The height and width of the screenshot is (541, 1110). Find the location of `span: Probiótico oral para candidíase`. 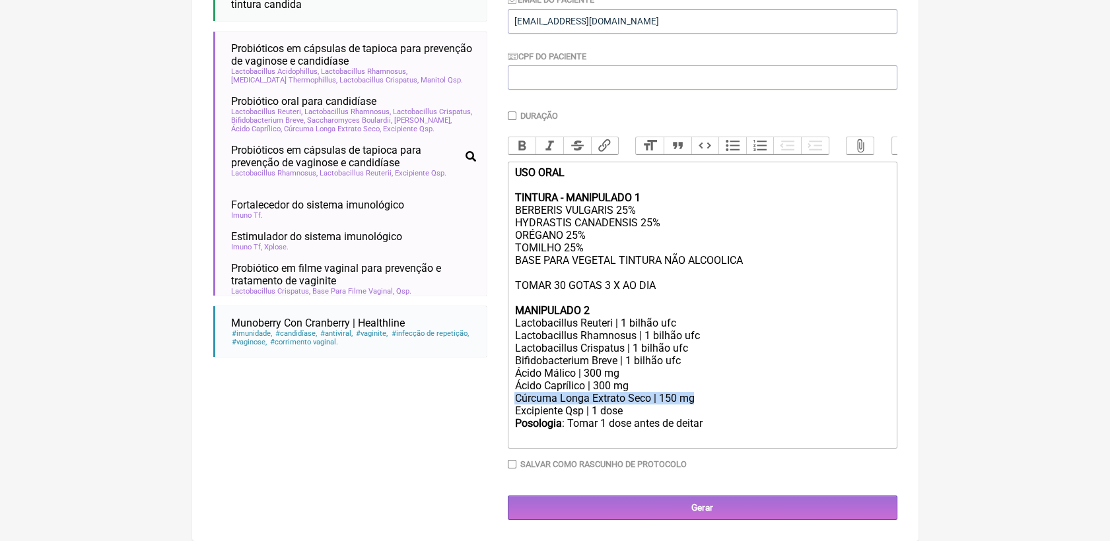

span: Probiótico oral para candidíase is located at coordinates (304, 101).